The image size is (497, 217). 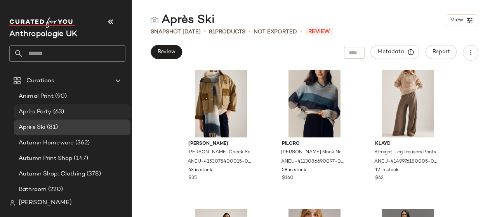 What do you see at coordinates (33, 189) in the screenshot?
I see `span: Bathroom` at bounding box center [33, 189].